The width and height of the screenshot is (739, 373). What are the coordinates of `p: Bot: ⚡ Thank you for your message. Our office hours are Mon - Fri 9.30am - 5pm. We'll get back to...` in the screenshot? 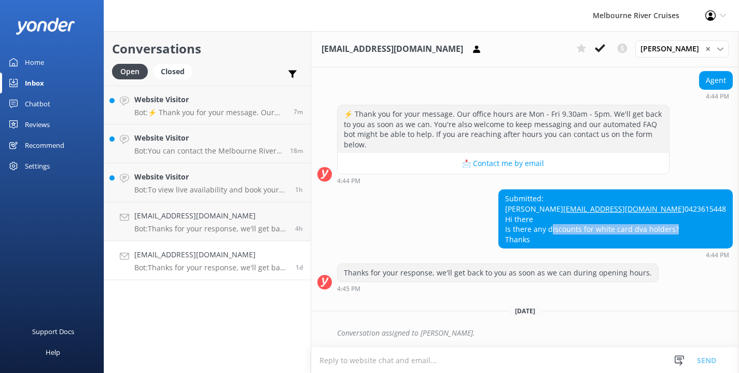 It's located at (210, 113).